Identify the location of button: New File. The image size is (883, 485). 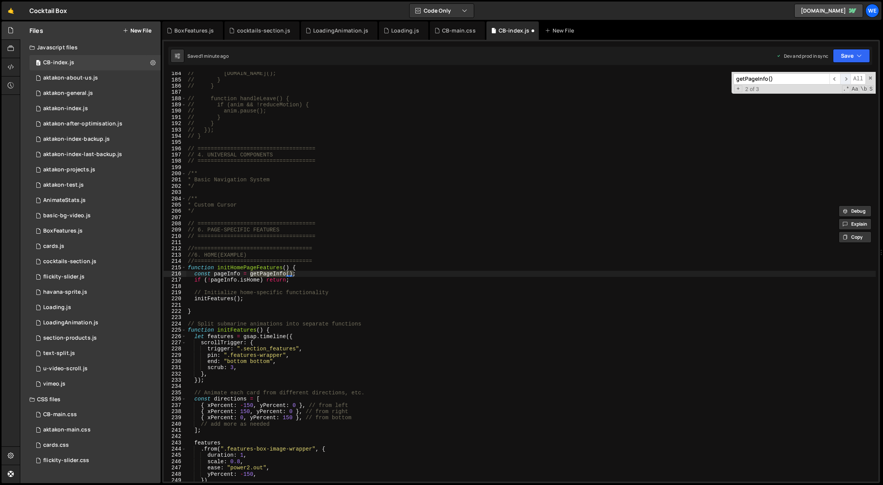
(137, 31).